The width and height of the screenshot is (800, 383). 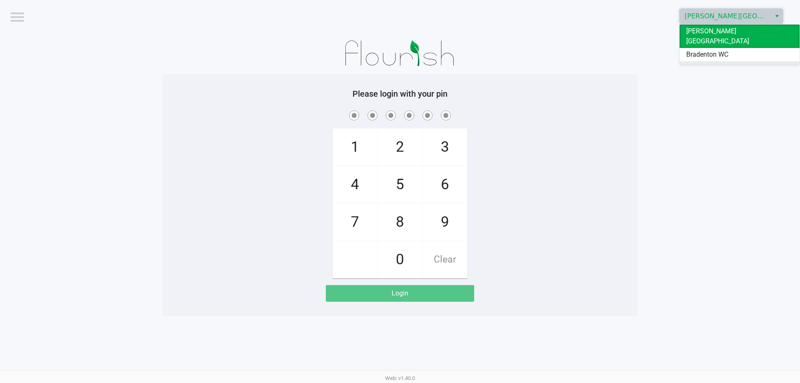 What do you see at coordinates (445, 185) in the screenshot?
I see `span: 6` at bounding box center [445, 185].